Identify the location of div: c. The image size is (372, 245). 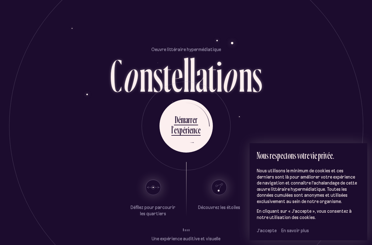
(196, 130).